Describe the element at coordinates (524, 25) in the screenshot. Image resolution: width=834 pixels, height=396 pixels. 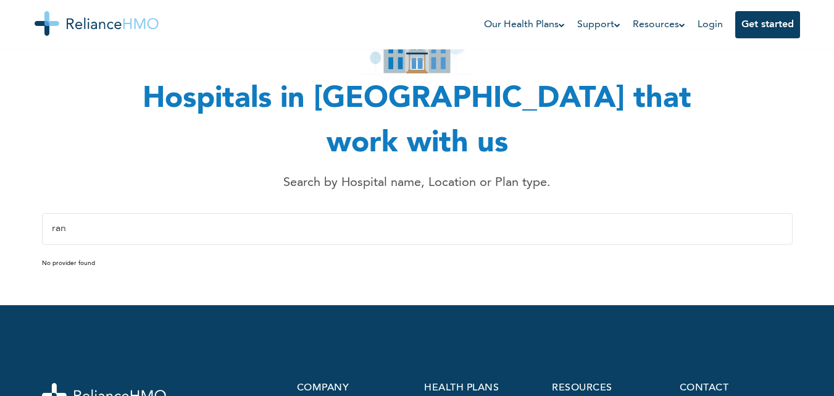
I see `a: Our Health Plans` at that location.